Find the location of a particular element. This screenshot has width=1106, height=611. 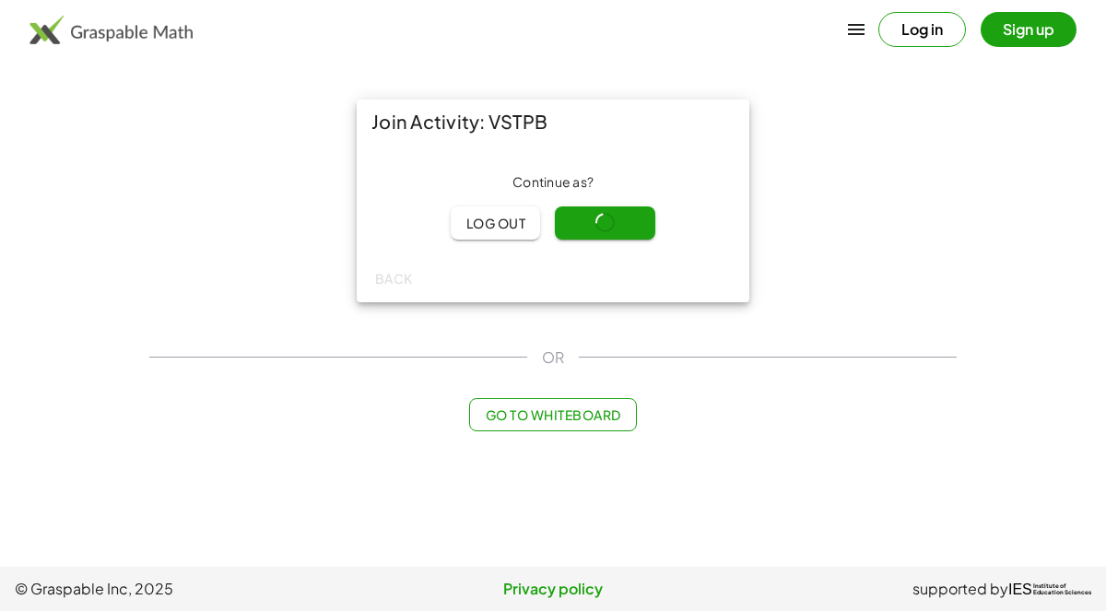

span: Log out is located at coordinates (495, 223).